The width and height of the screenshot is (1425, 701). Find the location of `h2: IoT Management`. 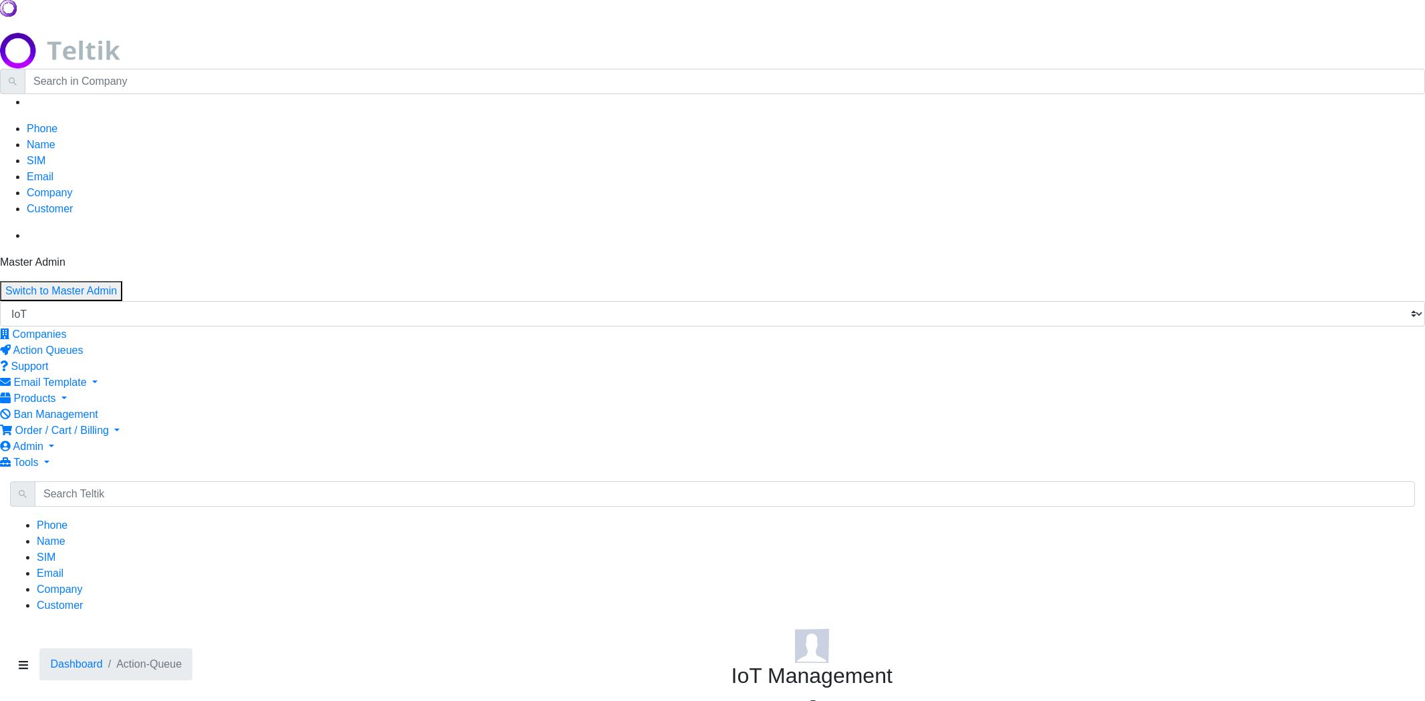

h2: IoT Management is located at coordinates (812, 676).